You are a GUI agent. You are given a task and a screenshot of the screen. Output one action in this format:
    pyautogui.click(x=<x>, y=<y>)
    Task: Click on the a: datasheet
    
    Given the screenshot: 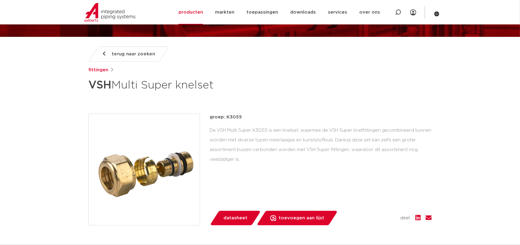 What is the action you would take?
    pyautogui.click(x=235, y=218)
    